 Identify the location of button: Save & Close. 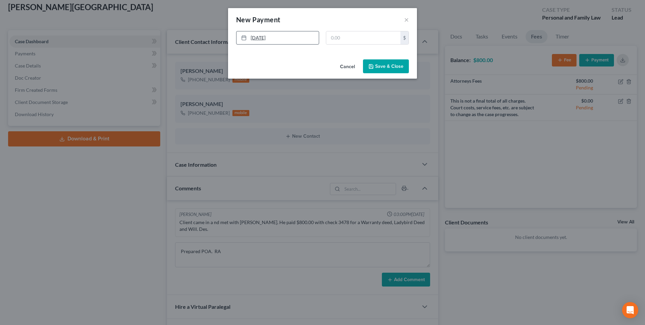
(386, 66).